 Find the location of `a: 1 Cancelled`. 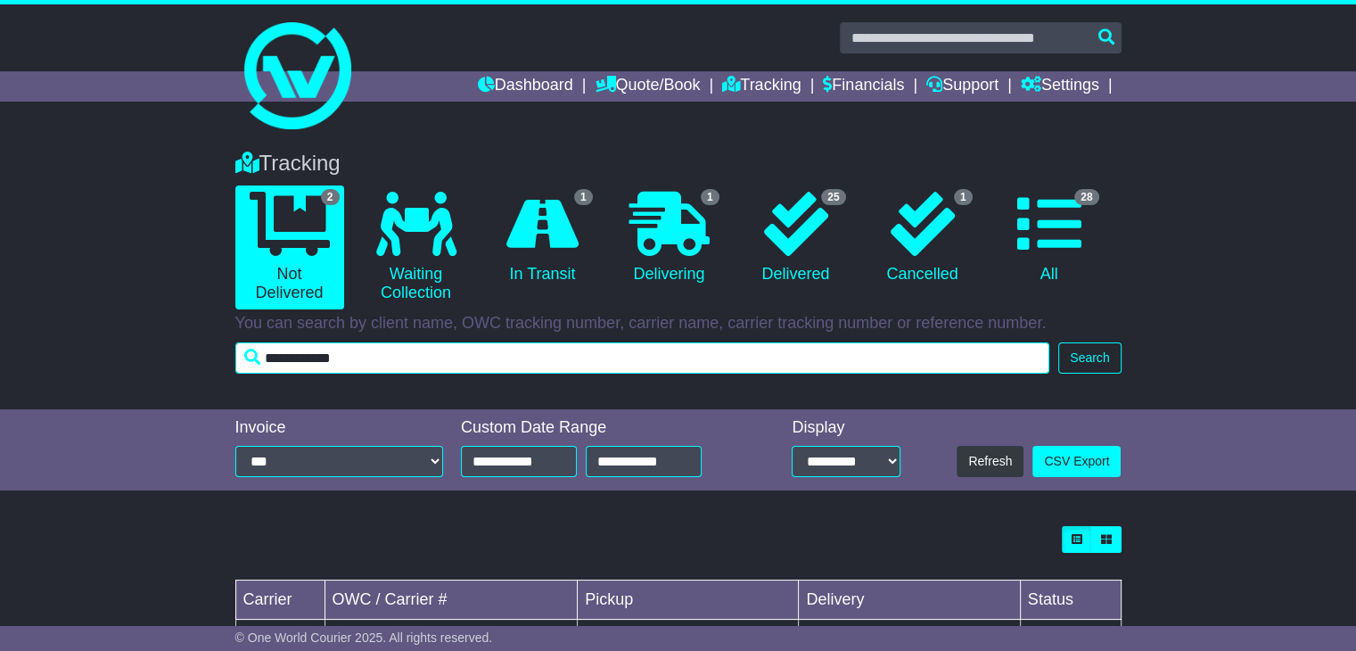

a: 1 Cancelled is located at coordinates (922, 238).